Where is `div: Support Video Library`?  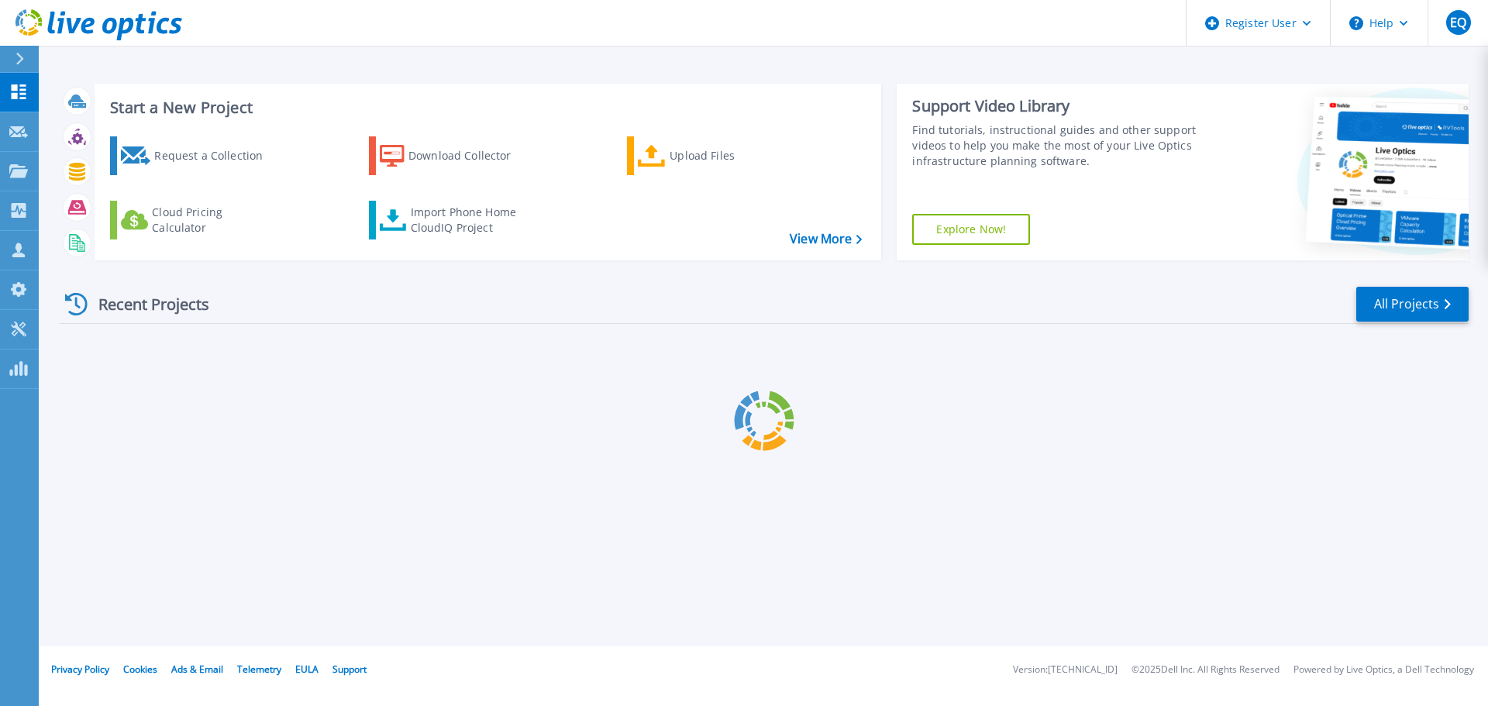
div: Support Video Library is located at coordinates (1058, 106).